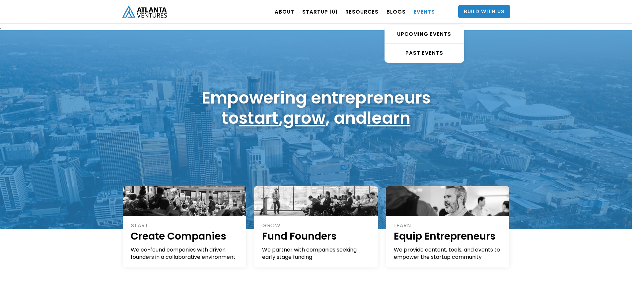 The image size is (632, 293). What do you see at coordinates (316, 227) in the screenshot?
I see `a: GROWFund FoundersWe partner with companies seeking early stage funding` at bounding box center [316, 227].